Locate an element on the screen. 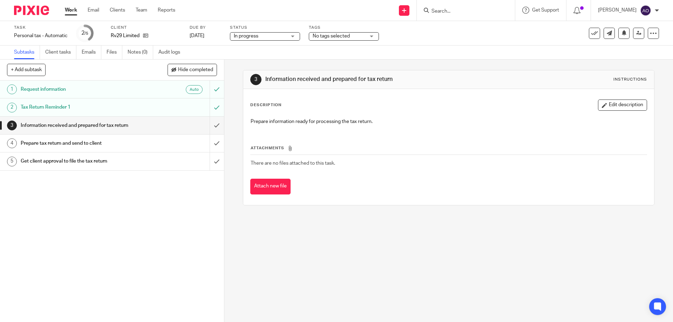 Image resolution: width=673 pixels, height=322 pixels. p: Description is located at coordinates (266, 105).